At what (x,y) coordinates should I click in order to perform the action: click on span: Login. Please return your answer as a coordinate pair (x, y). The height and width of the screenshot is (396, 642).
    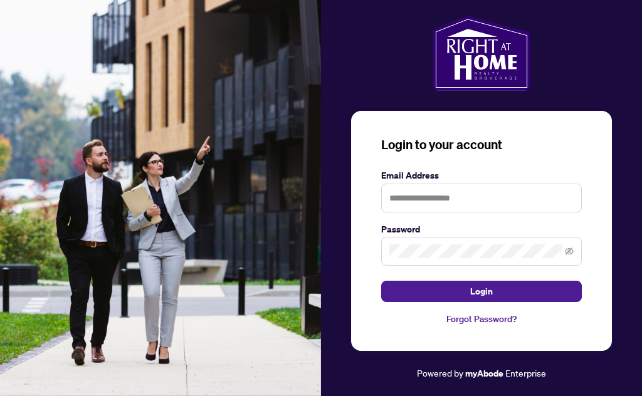
    Looking at the image, I should click on (481, 291).